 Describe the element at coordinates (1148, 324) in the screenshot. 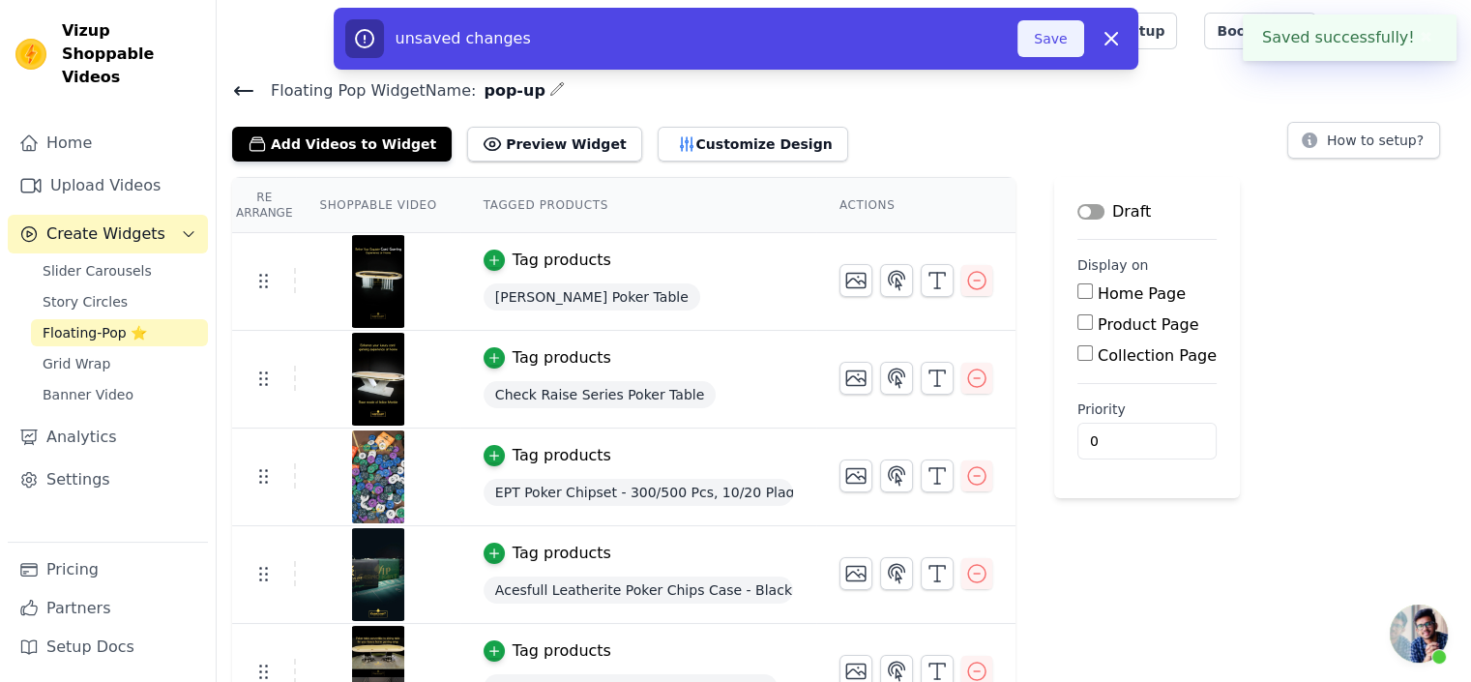

I see `label: Product Page` at that location.